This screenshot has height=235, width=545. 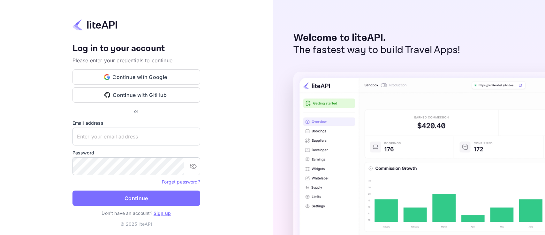 I want to click on label: Password, so click(x=136, y=152).